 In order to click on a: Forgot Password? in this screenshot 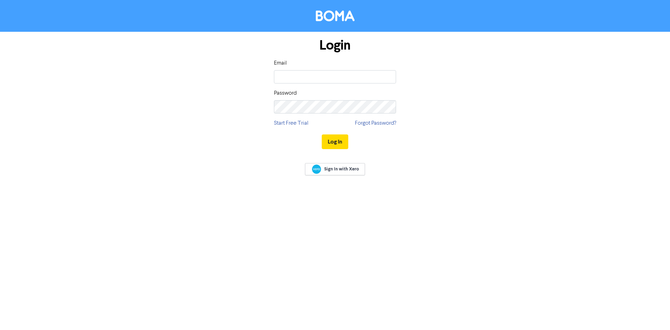, I will do `click(375, 123)`.